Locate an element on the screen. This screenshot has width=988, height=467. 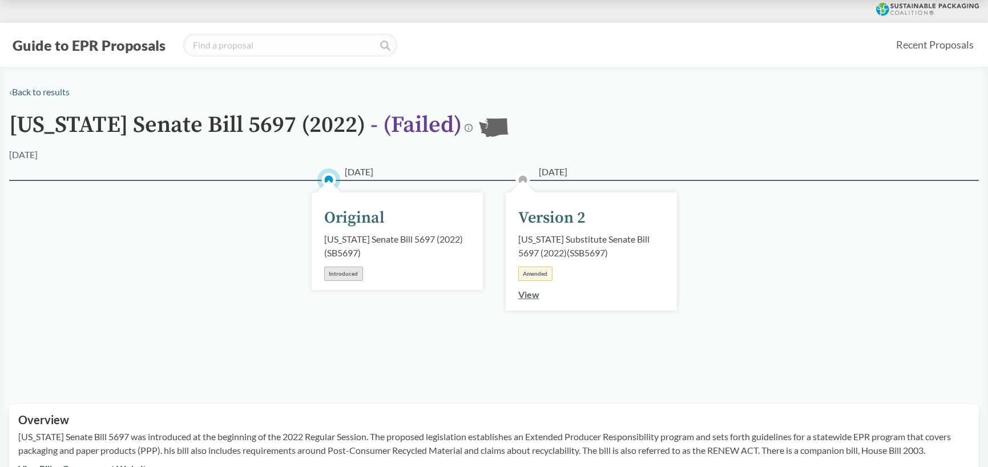
span: - ( Failed ) is located at coordinates (416, 125).